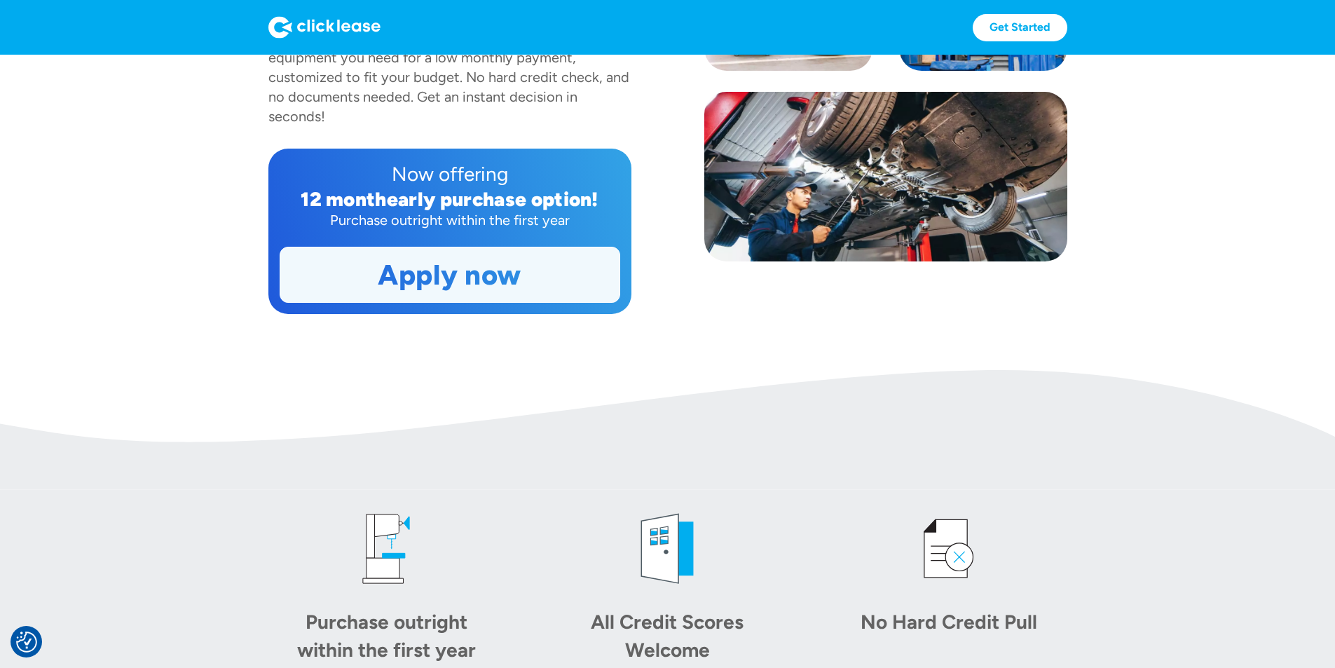 Image resolution: width=1335 pixels, height=668 pixels. What do you see at coordinates (27, 642) in the screenshot?
I see `img: Revisit consent button` at bounding box center [27, 642].